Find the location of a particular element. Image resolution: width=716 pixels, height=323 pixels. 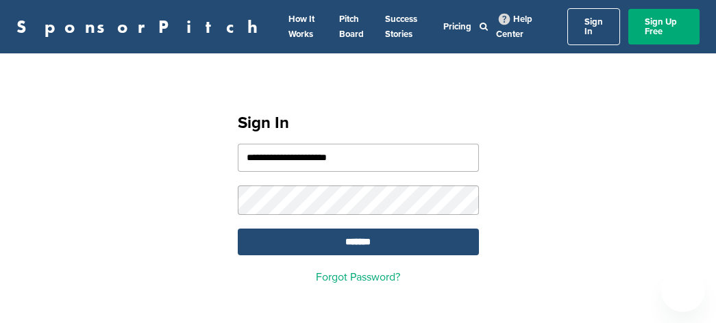

a: Help Center is located at coordinates (514, 27).